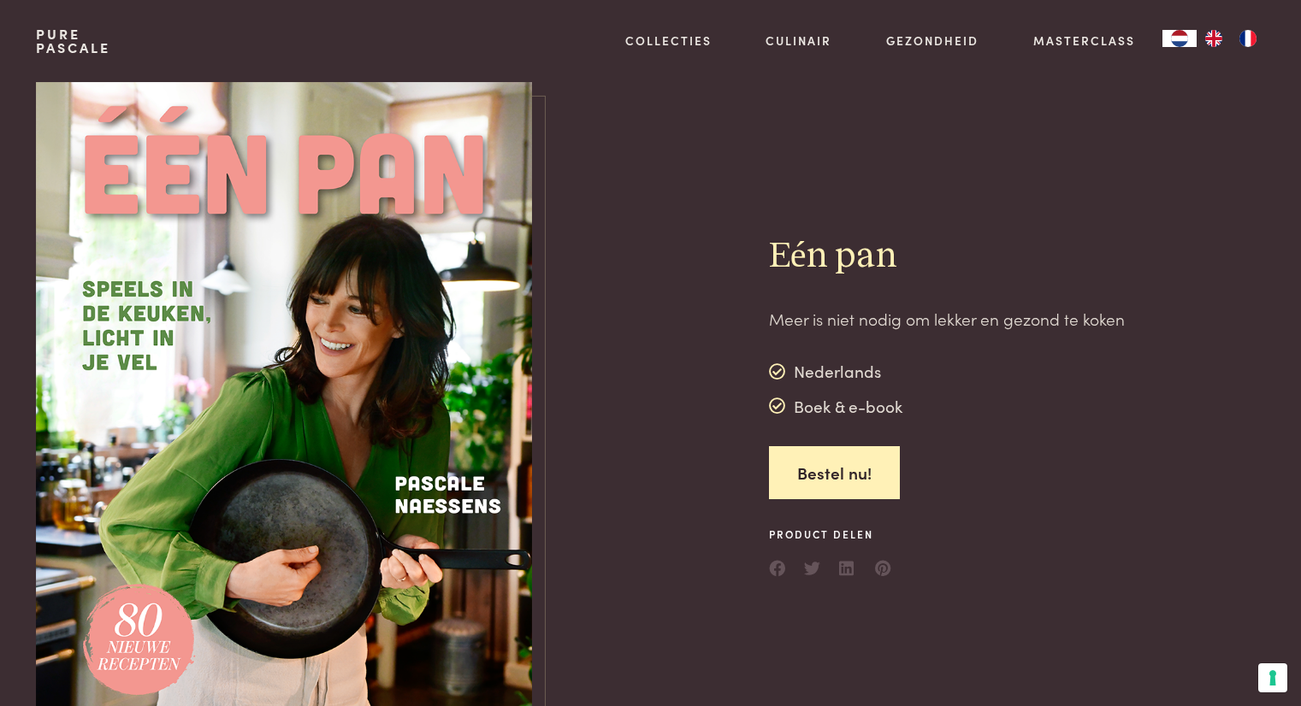  What do you see at coordinates (947, 257) in the screenshot?
I see `h2: Eén pan` at bounding box center [947, 257].